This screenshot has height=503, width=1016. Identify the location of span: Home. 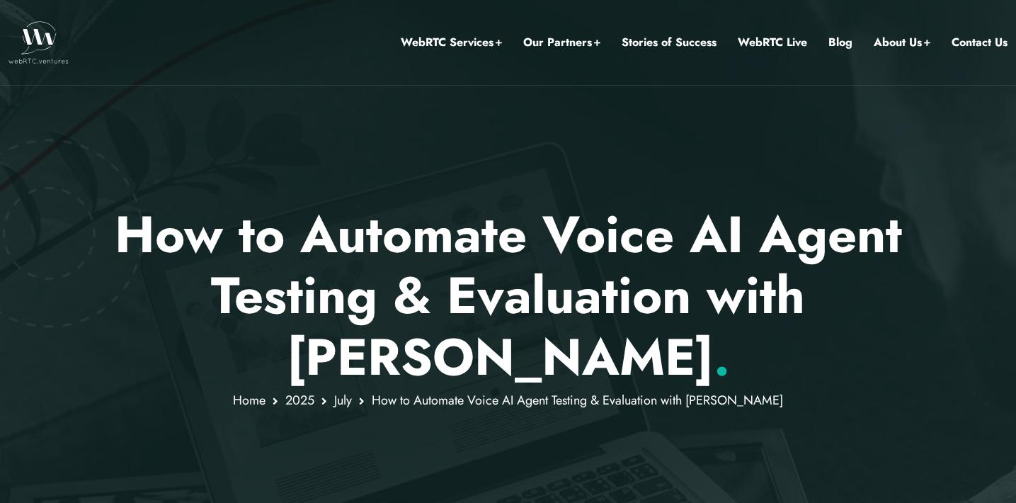
(249, 400).